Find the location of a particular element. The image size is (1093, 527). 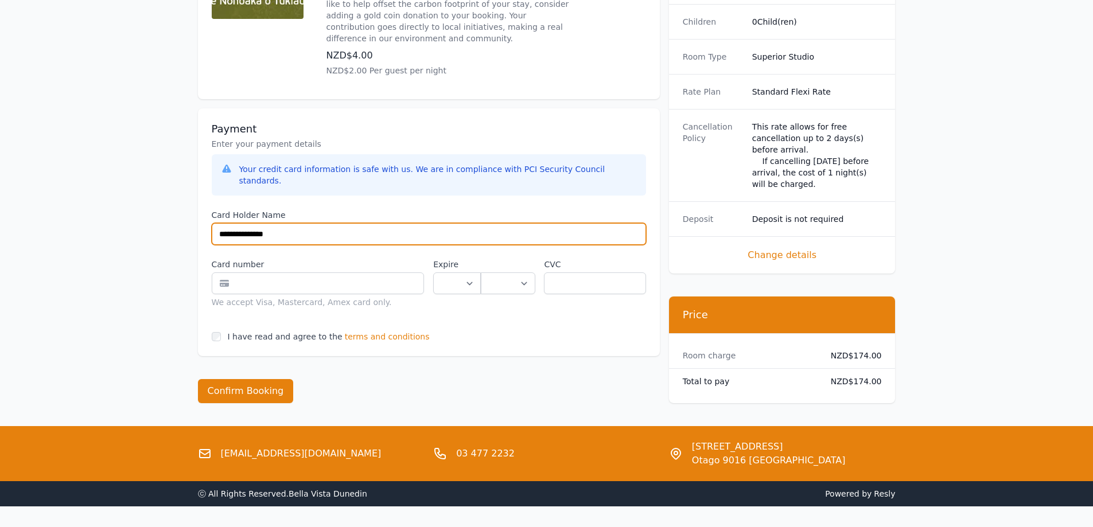

label: Card number is located at coordinates (318, 264).